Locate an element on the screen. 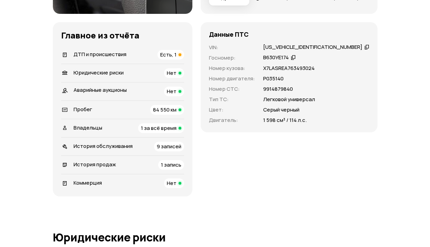 The width and height of the screenshot is (430, 247). span: Аварийные аукционы is located at coordinates (100, 90).